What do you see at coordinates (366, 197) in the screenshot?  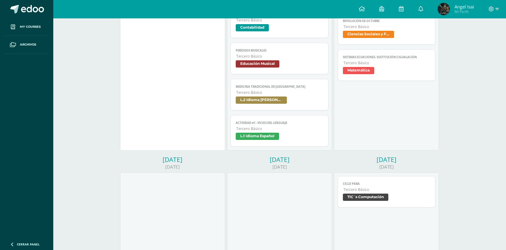 I see `span: TIC´s Computación` at bounding box center [366, 197].